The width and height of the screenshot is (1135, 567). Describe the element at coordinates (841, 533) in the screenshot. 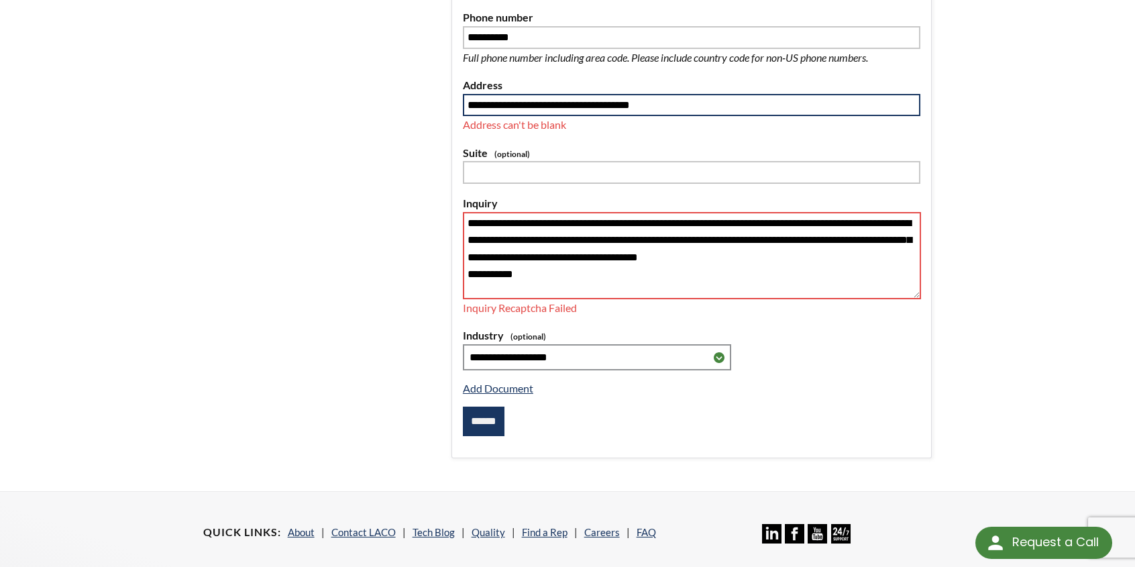

I see `img: 24/7 Support Icon` at that location.